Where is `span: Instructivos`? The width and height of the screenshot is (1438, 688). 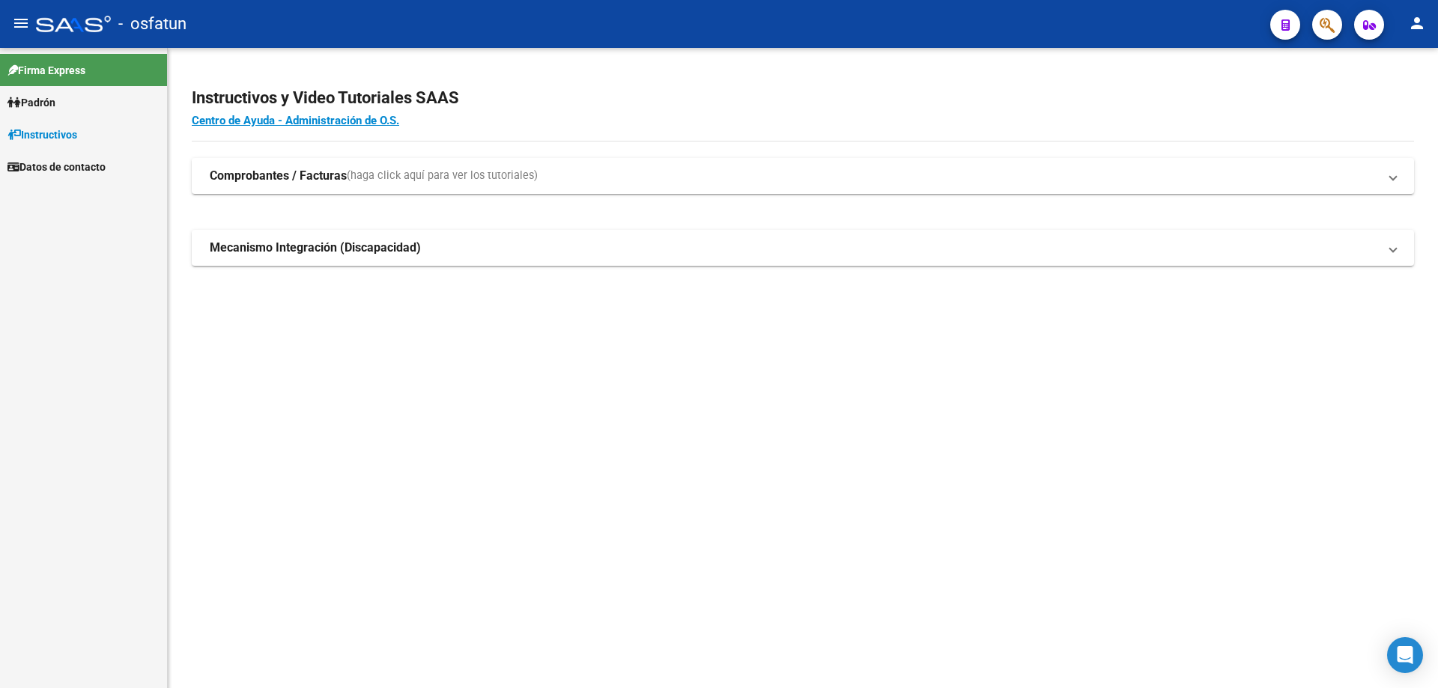 span: Instructivos is located at coordinates (42, 135).